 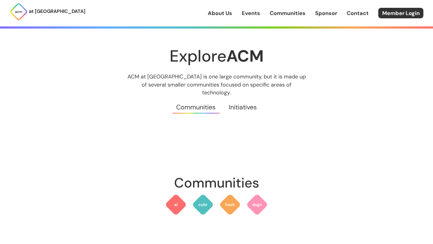 What do you see at coordinates (217, 56) in the screenshot?
I see `h1: Explore` at bounding box center [217, 56].